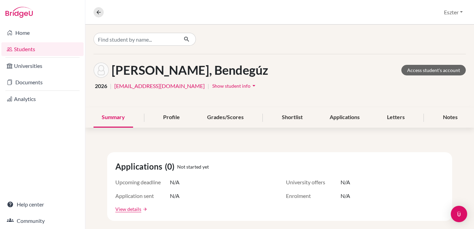  I want to click on div: Summary, so click(113, 117).